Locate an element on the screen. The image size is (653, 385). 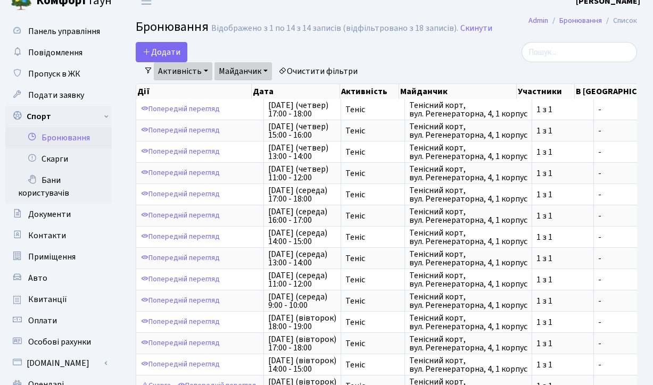
a: Бани користувачів is located at coordinates (59, 187).